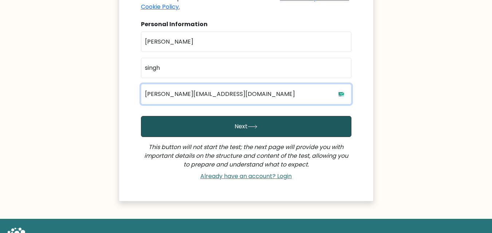  Describe the element at coordinates (246, 24) in the screenshot. I see `div: Personal Information` at that location.